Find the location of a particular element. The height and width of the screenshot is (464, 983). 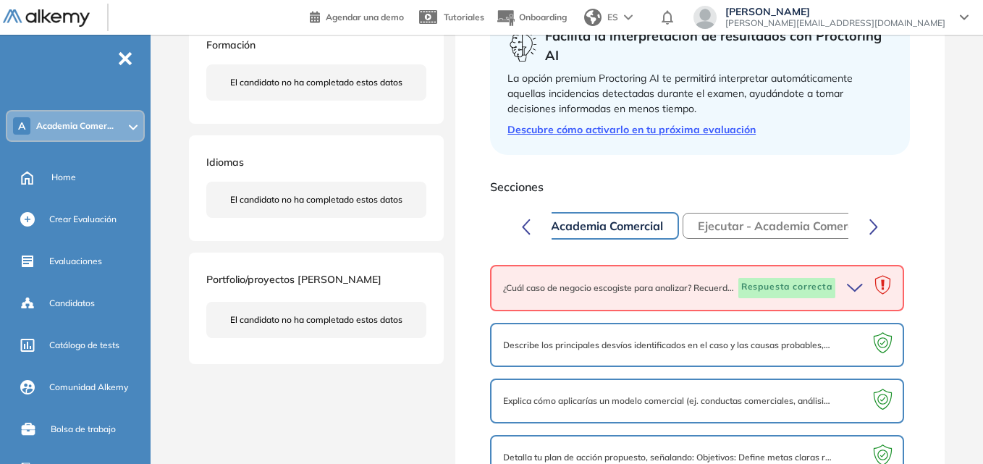

img: Logo is located at coordinates (46, 18).